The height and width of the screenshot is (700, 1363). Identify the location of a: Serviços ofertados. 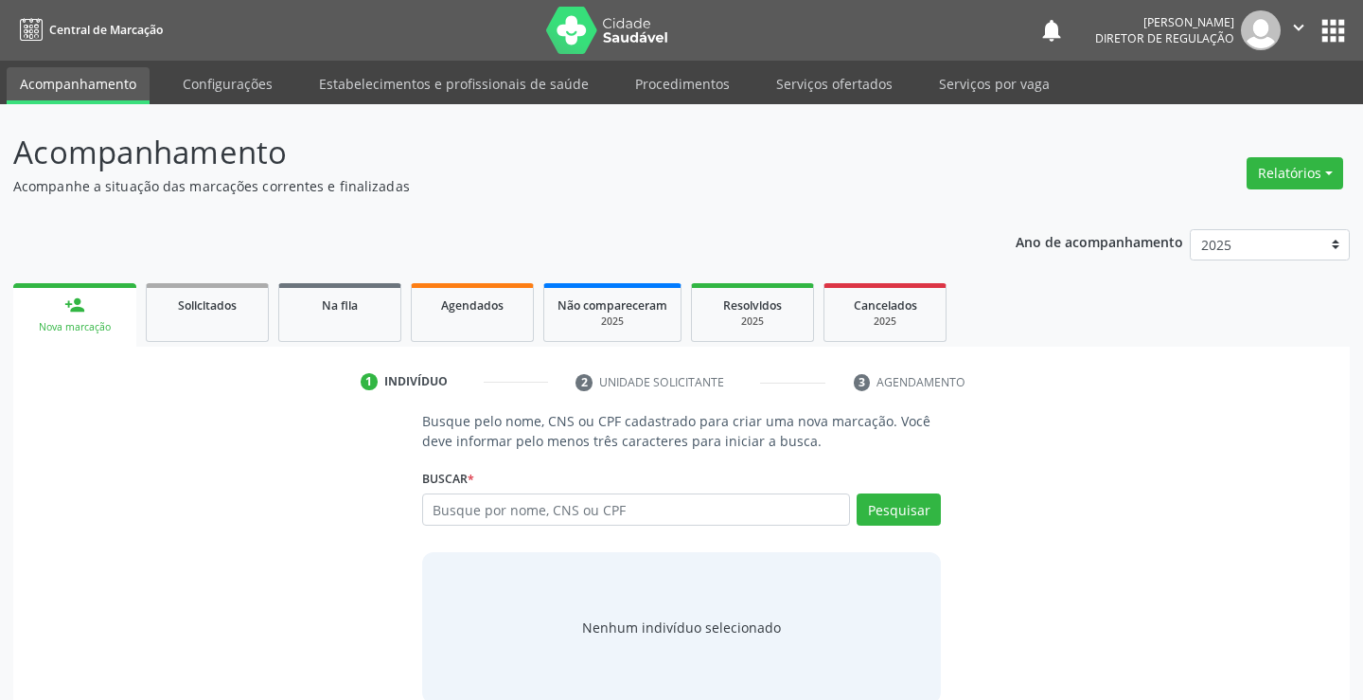
(834, 83).